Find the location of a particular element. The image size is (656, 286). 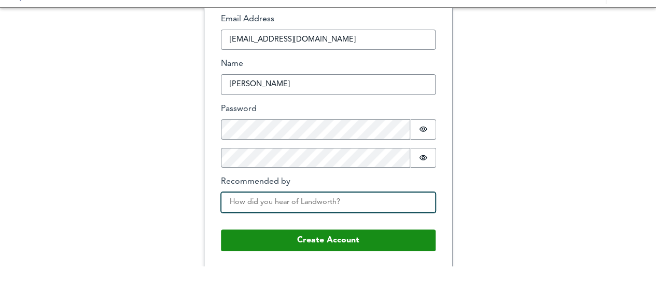

input: What should we call you? is located at coordinates (328, 85).